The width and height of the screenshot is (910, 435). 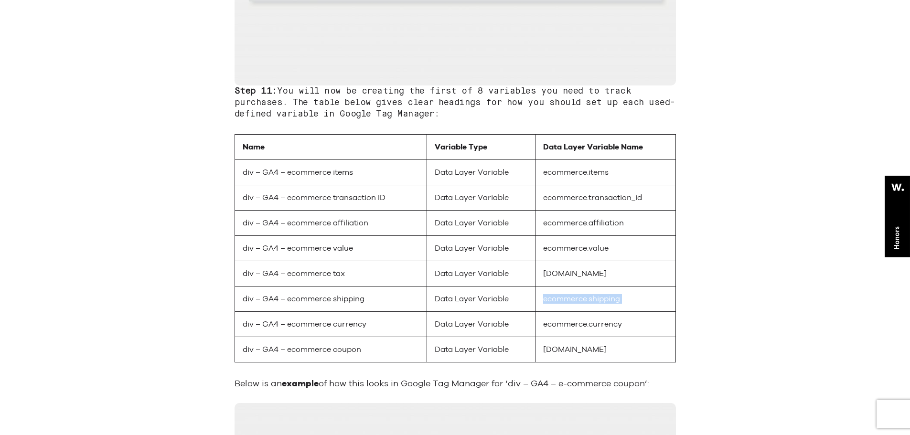 I want to click on td: div – GA4 – ecommerce transaction ID, so click(x=331, y=198).